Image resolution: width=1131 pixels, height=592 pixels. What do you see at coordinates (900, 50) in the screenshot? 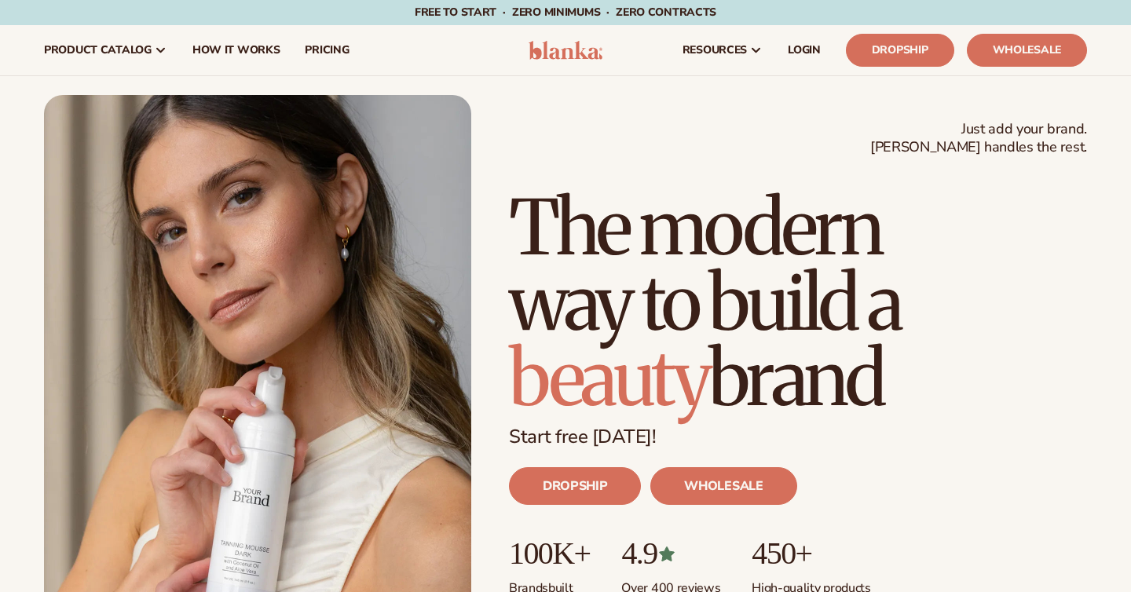
I see `a: Dropship` at bounding box center [900, 50].